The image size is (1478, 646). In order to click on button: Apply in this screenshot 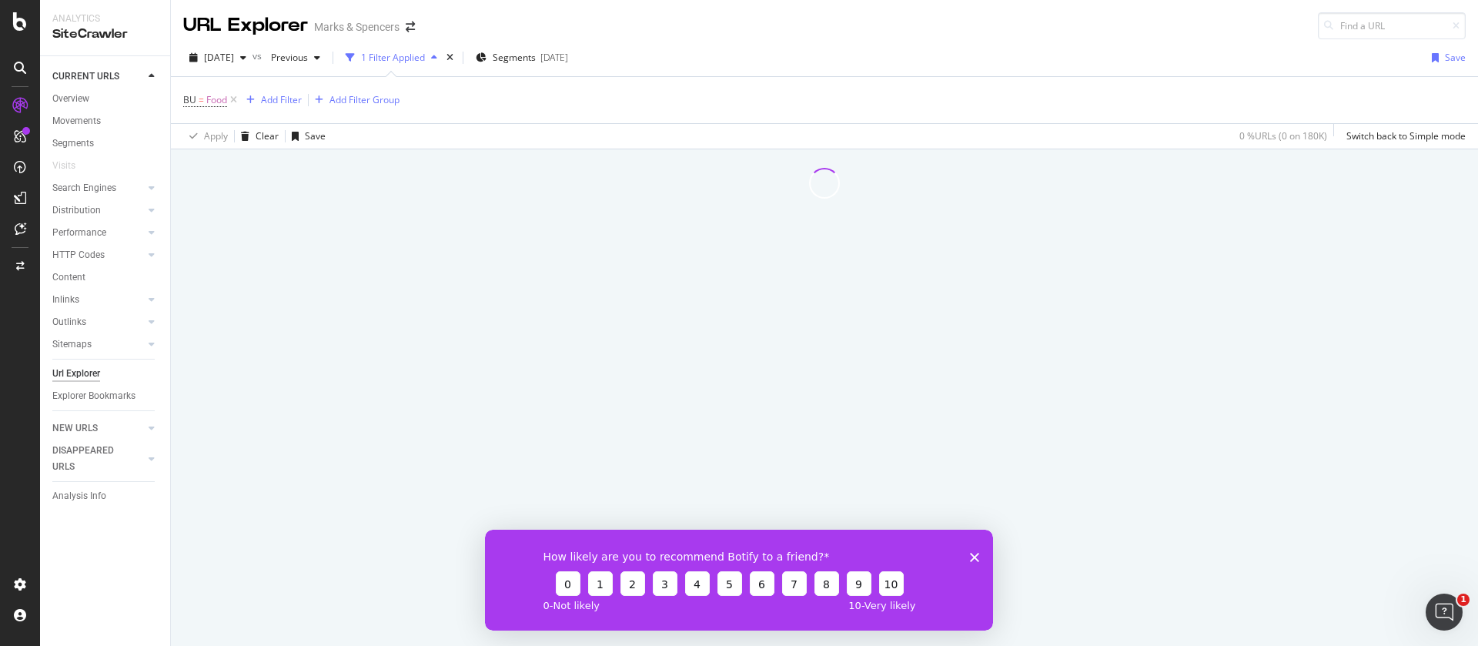, I will do `click(206, 136)`.